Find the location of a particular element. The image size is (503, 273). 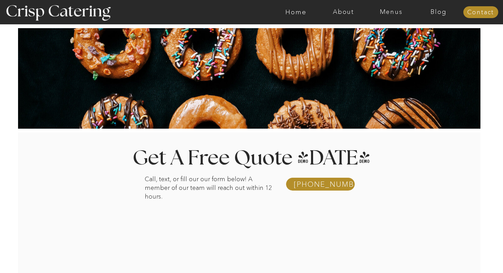

nav: Contact is located at coordinates (481, 13).